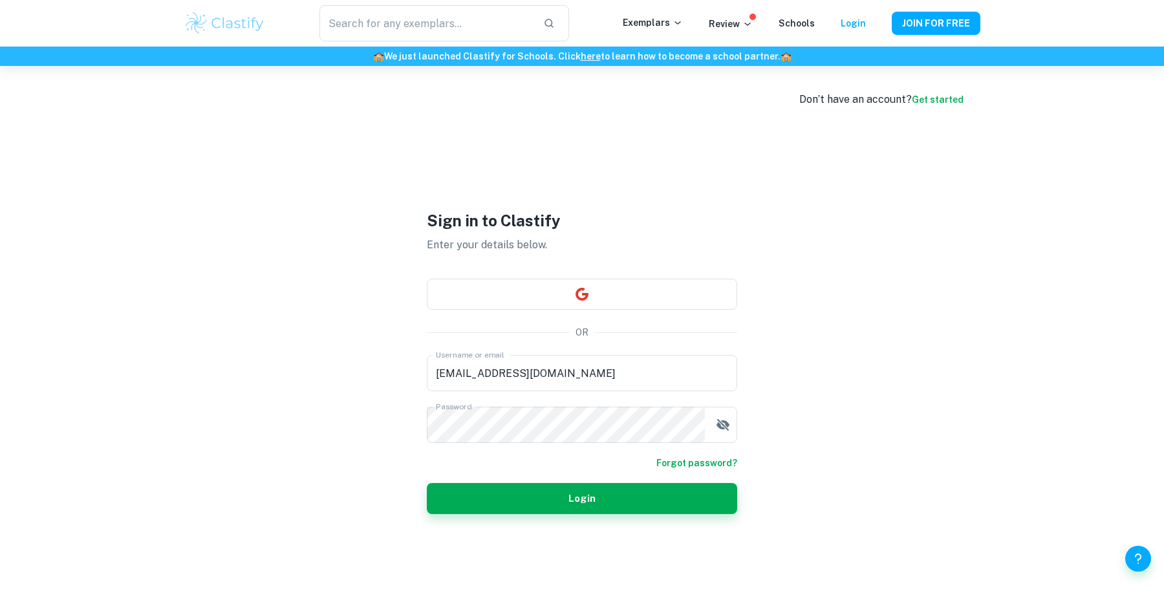  I want to click on a: Clastify logo, so click(224, 23).